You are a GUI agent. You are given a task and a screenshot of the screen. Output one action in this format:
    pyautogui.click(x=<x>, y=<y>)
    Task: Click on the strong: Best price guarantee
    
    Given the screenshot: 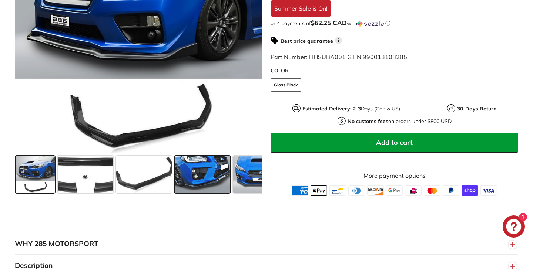 What is the action you would take?
    pyautogui.click(x=307, y=41)
    